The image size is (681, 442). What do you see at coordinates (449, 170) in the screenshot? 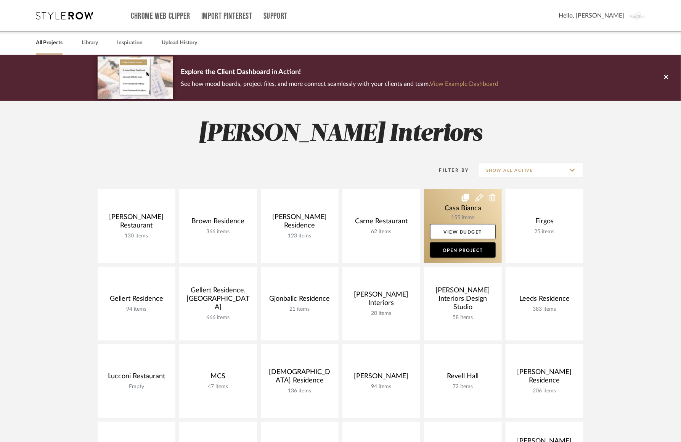
I see `div: Filter By` at bounding box center [449, 170].